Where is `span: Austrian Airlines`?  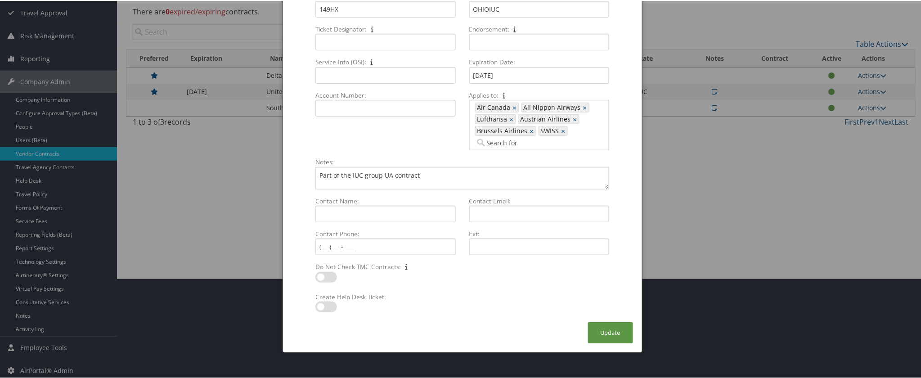 span: Austrian Airlines is located at coordinates (545, 118).